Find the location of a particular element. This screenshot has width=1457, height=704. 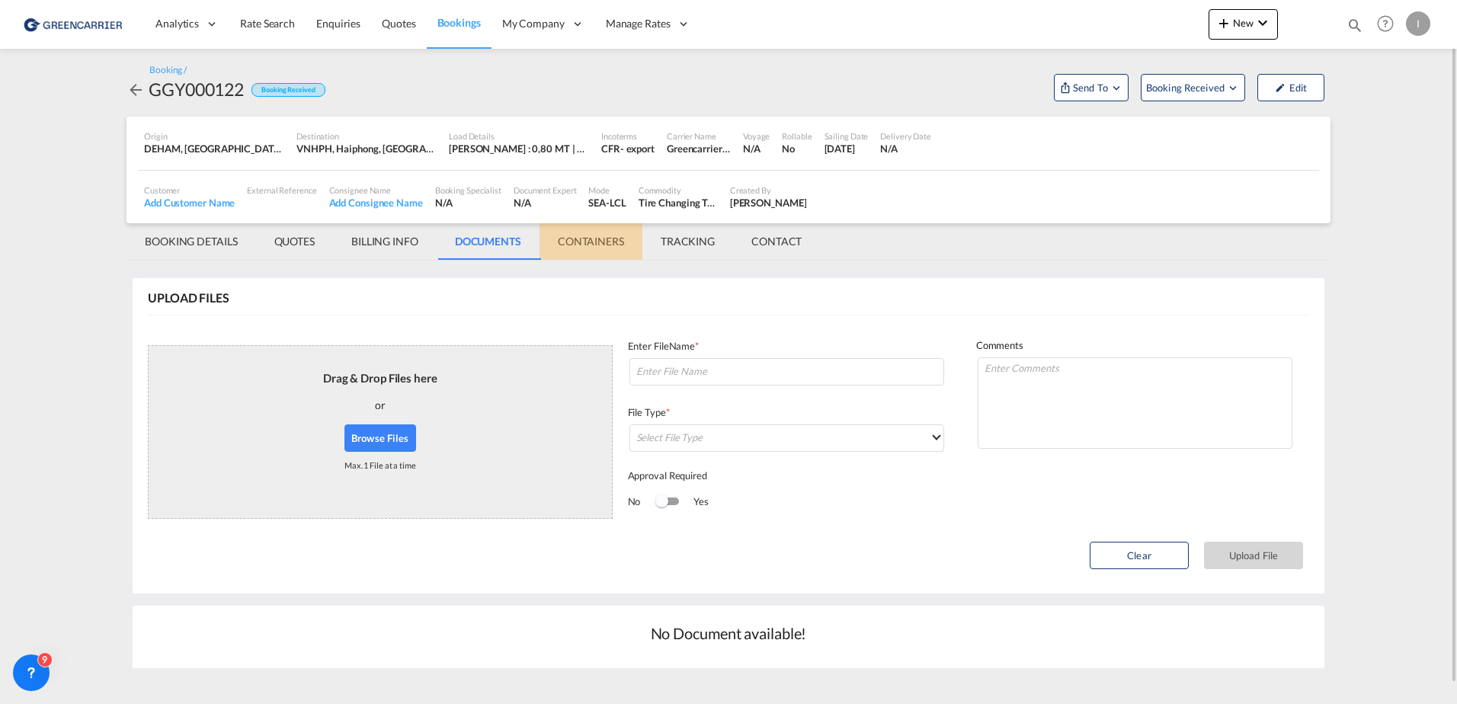

div: GGY000122 is located at coordinates (196, 89).